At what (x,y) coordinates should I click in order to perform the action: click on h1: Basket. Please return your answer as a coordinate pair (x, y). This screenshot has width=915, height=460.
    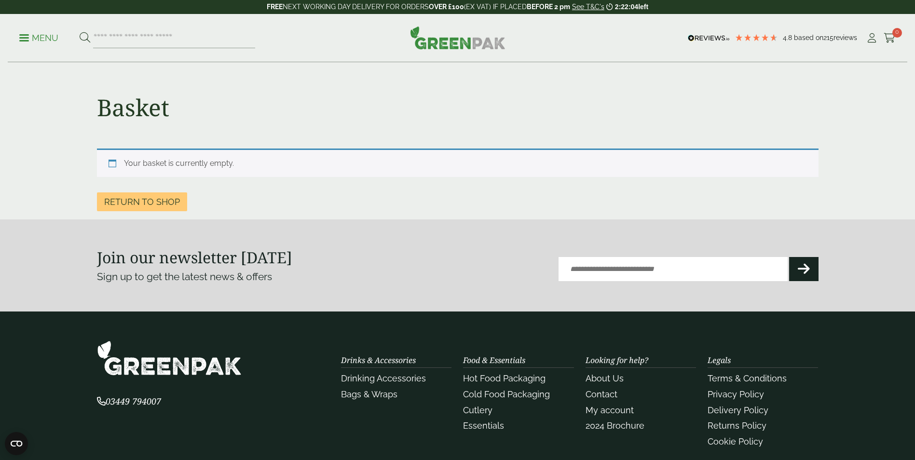
    Looking at the image, I should click on (133, 108).